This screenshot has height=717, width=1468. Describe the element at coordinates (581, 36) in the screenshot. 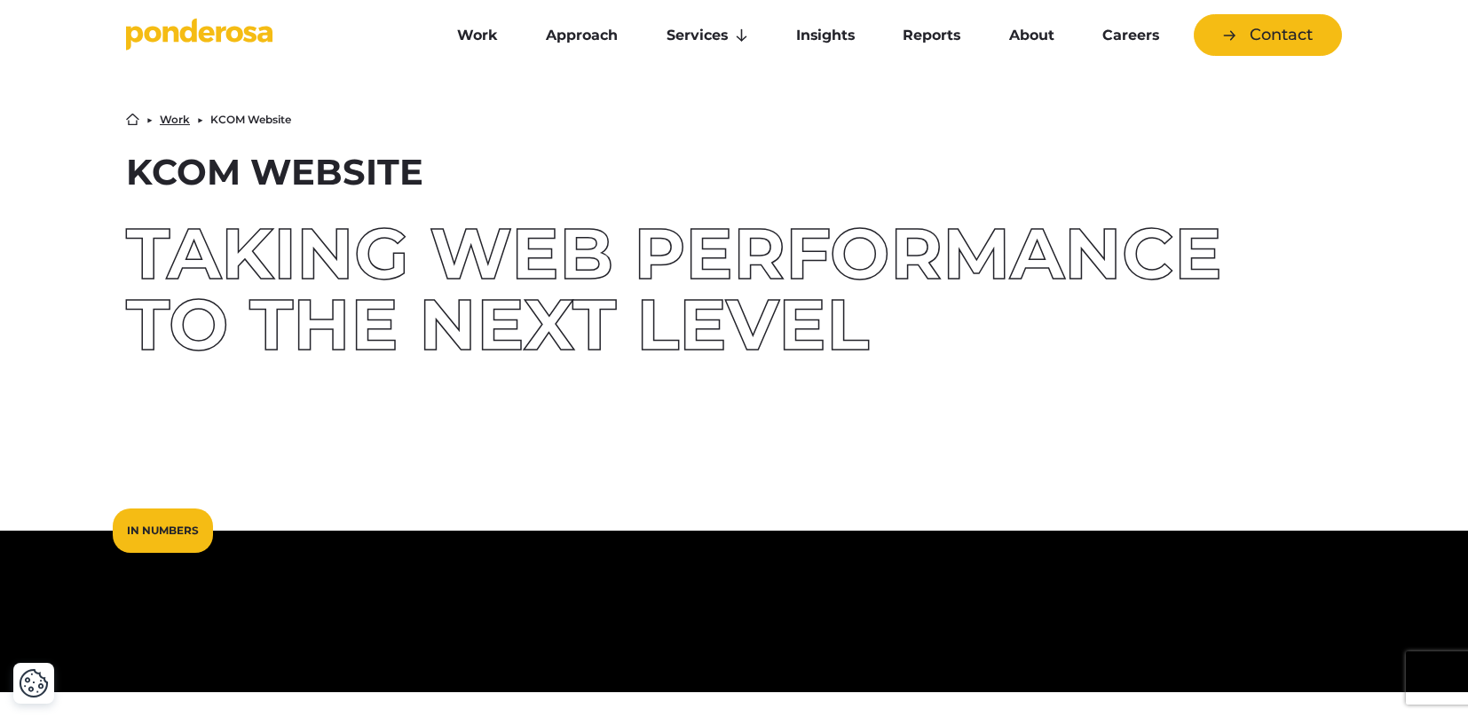

I see `a: Approach` at that location.